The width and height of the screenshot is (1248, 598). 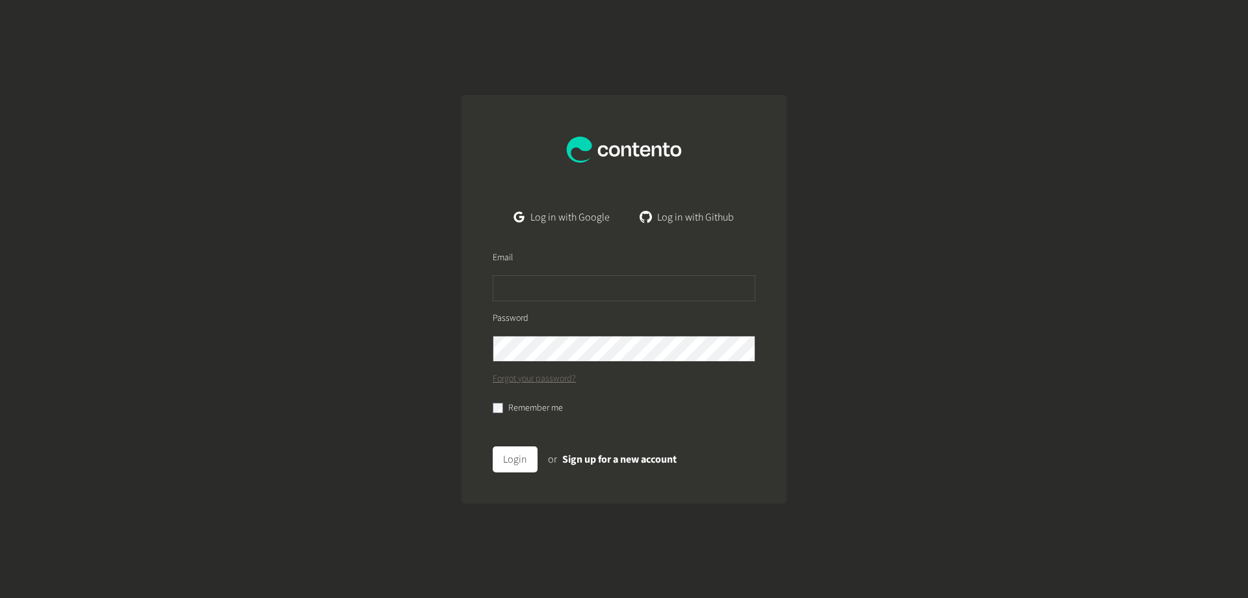 What do you see at coordinates (510, 318) in the screenshot?
I see `label: Password` at bounding box center [510, 318].